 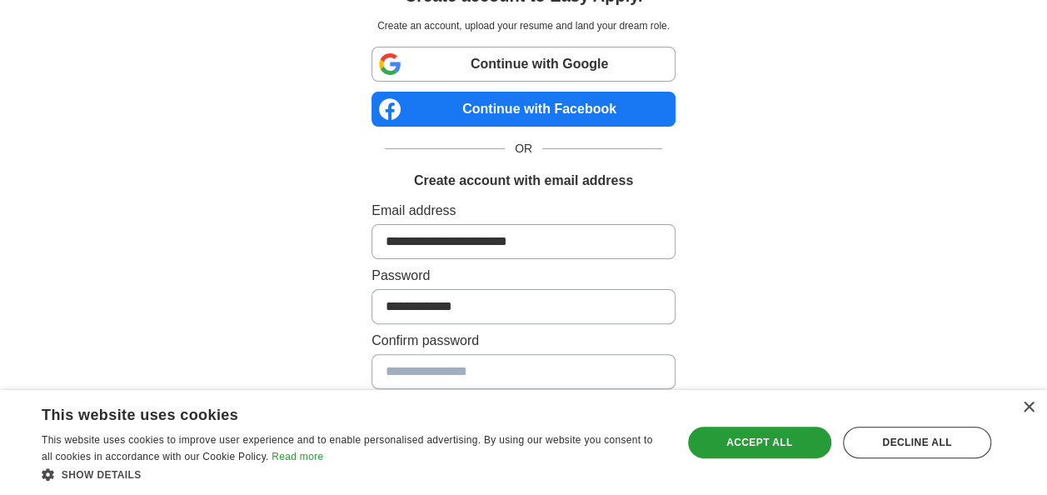 I want to click on h1: Create account with email address, so click(x=523, y=181).